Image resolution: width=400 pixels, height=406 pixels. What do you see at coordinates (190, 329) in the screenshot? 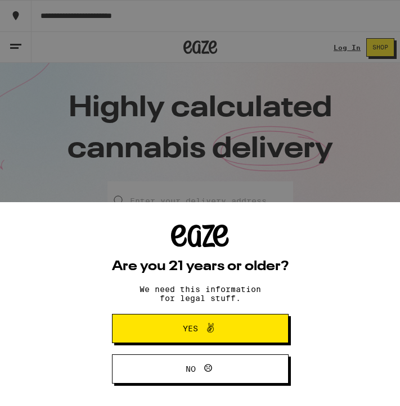
I see `span: Yes` at bounding box center [190, 329].